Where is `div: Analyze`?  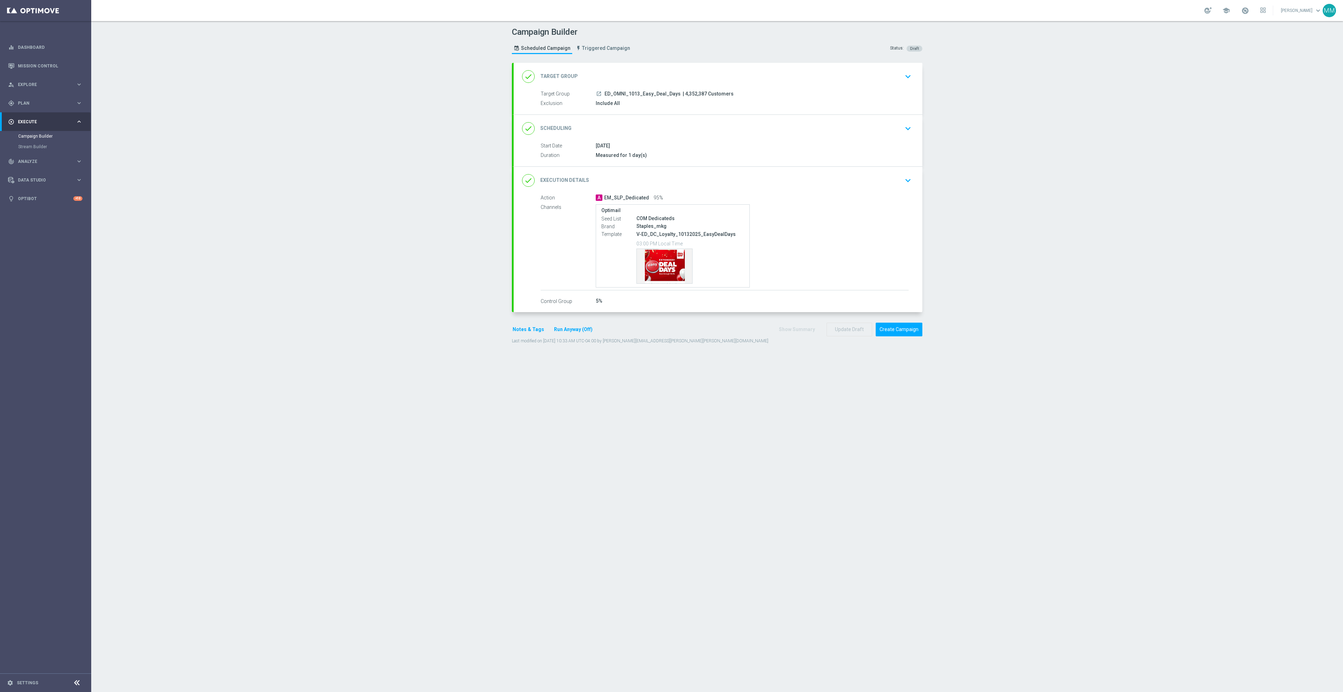
div: Analyze is located at coordinates (42, 161).